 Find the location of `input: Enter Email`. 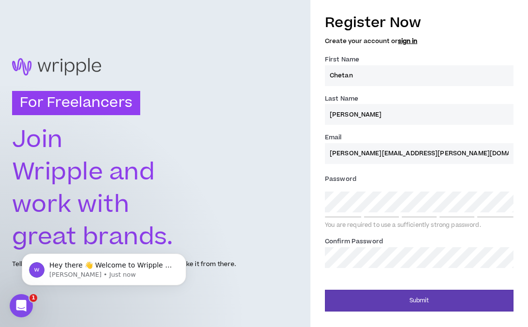

input: Enter Email is located at coordinates (419, 153).